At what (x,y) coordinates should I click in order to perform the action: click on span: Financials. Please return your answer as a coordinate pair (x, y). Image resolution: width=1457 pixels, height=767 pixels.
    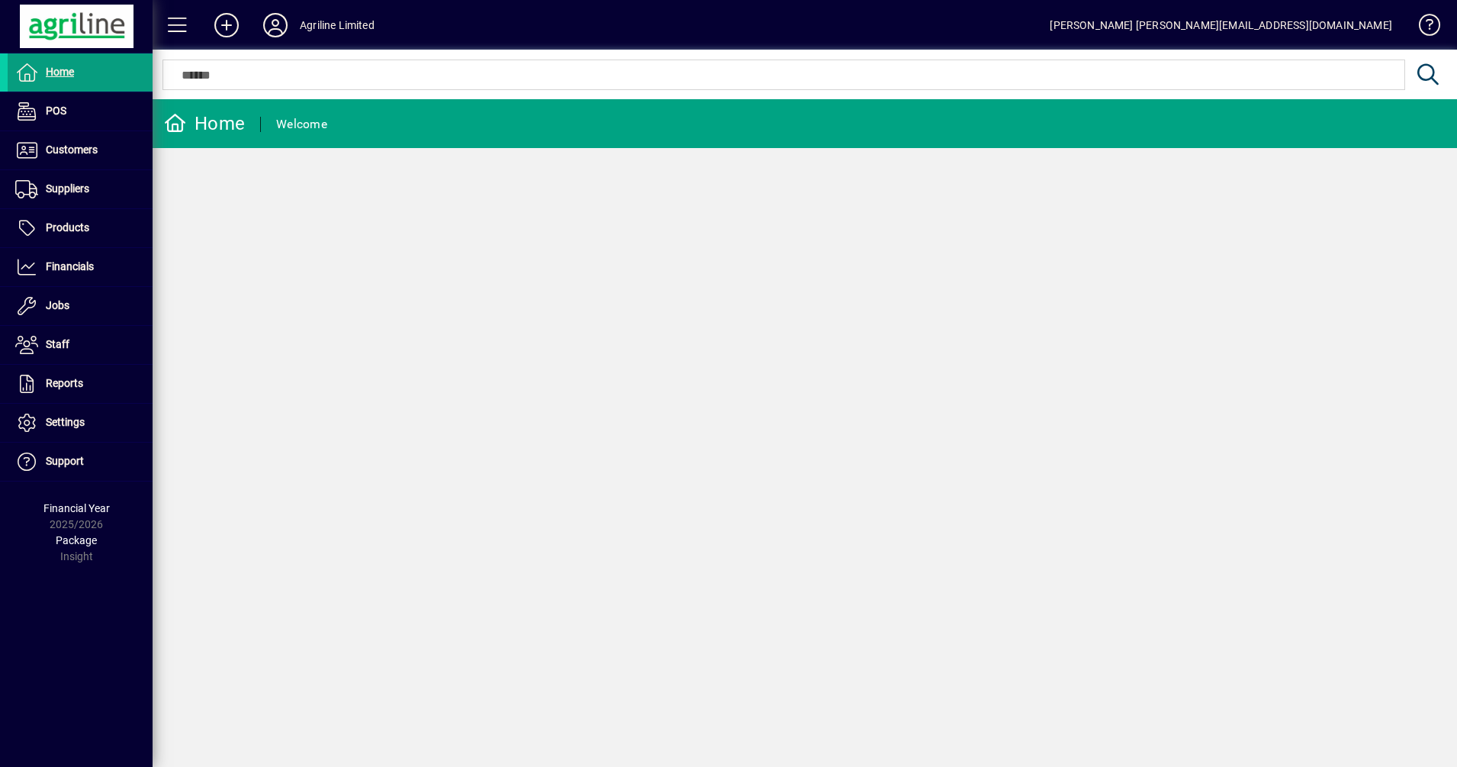
    Looking at the image, I should click on (69, 266).